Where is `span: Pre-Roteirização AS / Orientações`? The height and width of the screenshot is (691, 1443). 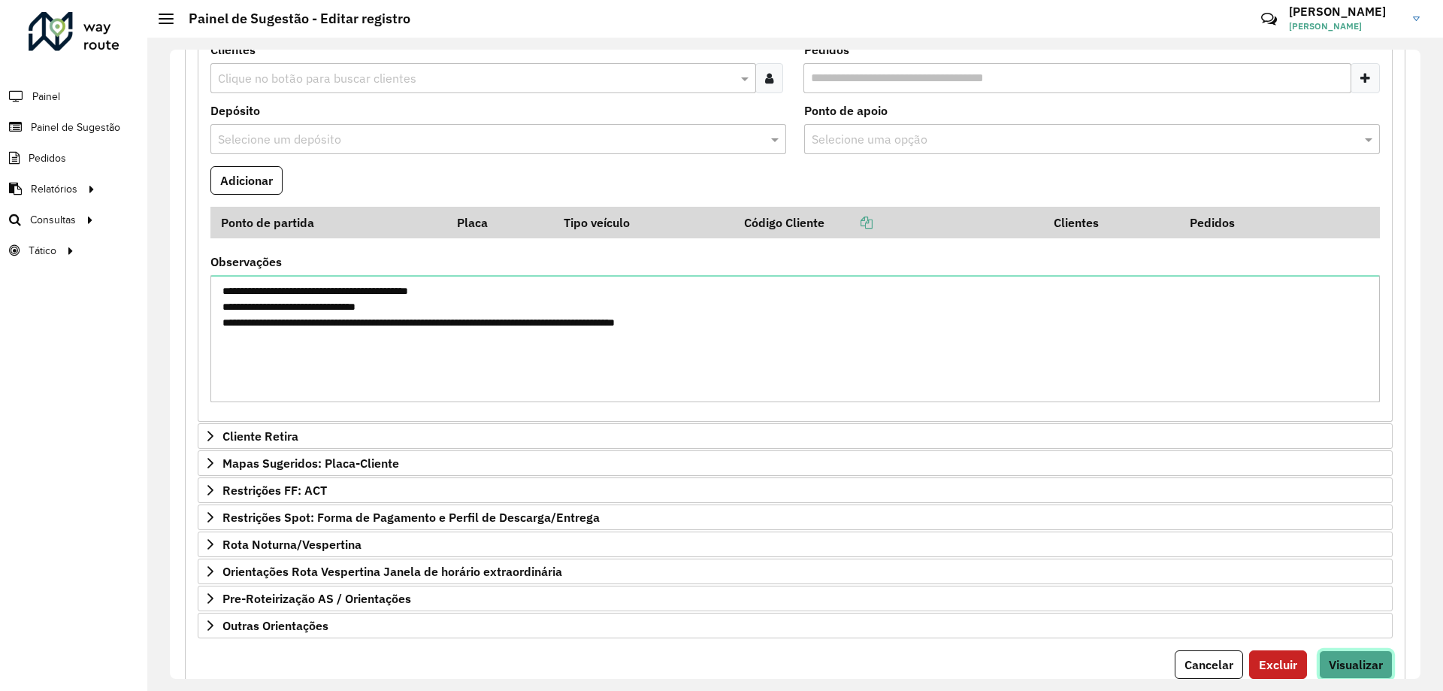 span: Pre-Roteirização AS / Orientações is located at coordinates (316, 598).